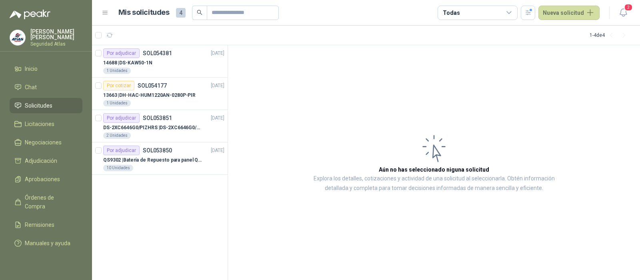  I want to click on a: Remisiones, so click(46, 225).